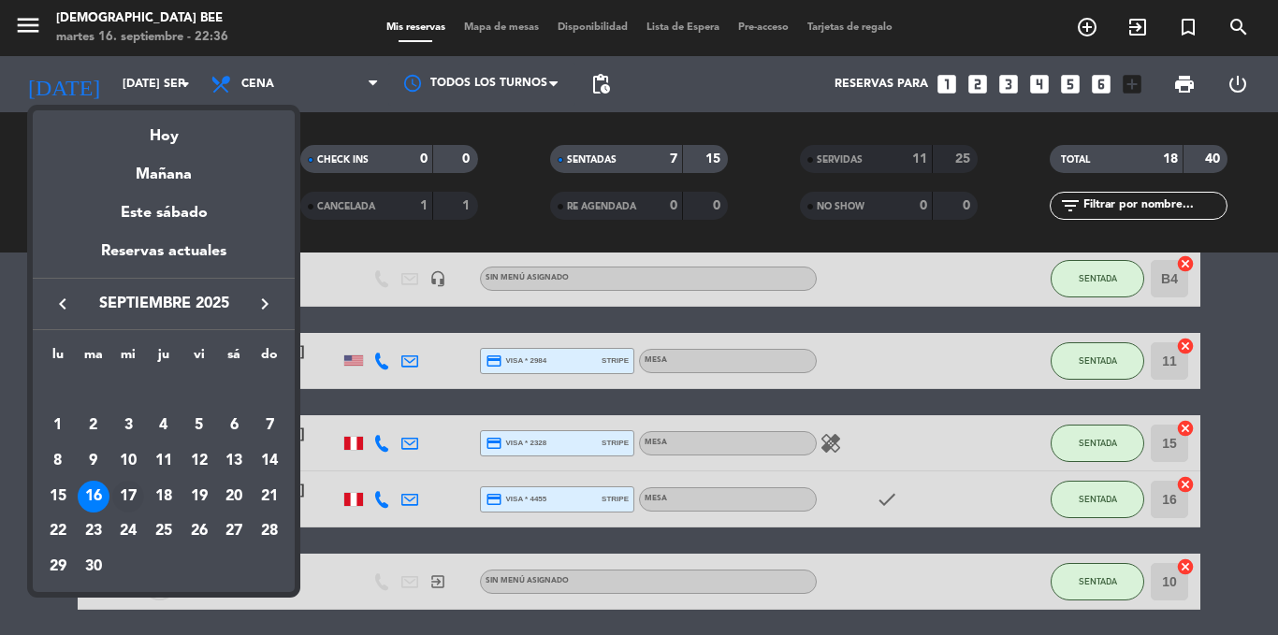  What do you see at coordinates (234, 461) in the screenshot?
I see `div: 13` at bounding box center [234, 461].